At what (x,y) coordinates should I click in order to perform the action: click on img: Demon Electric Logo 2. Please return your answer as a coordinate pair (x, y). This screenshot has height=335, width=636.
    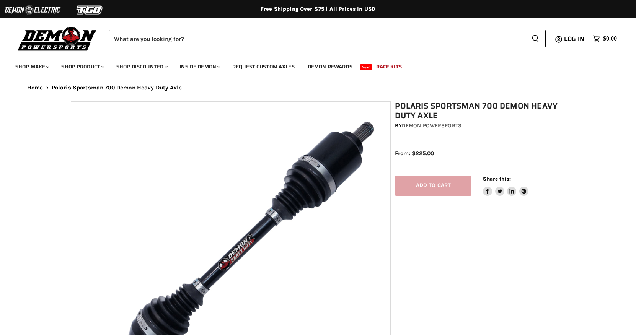
    Looking at the image, I should click on (33, 10).